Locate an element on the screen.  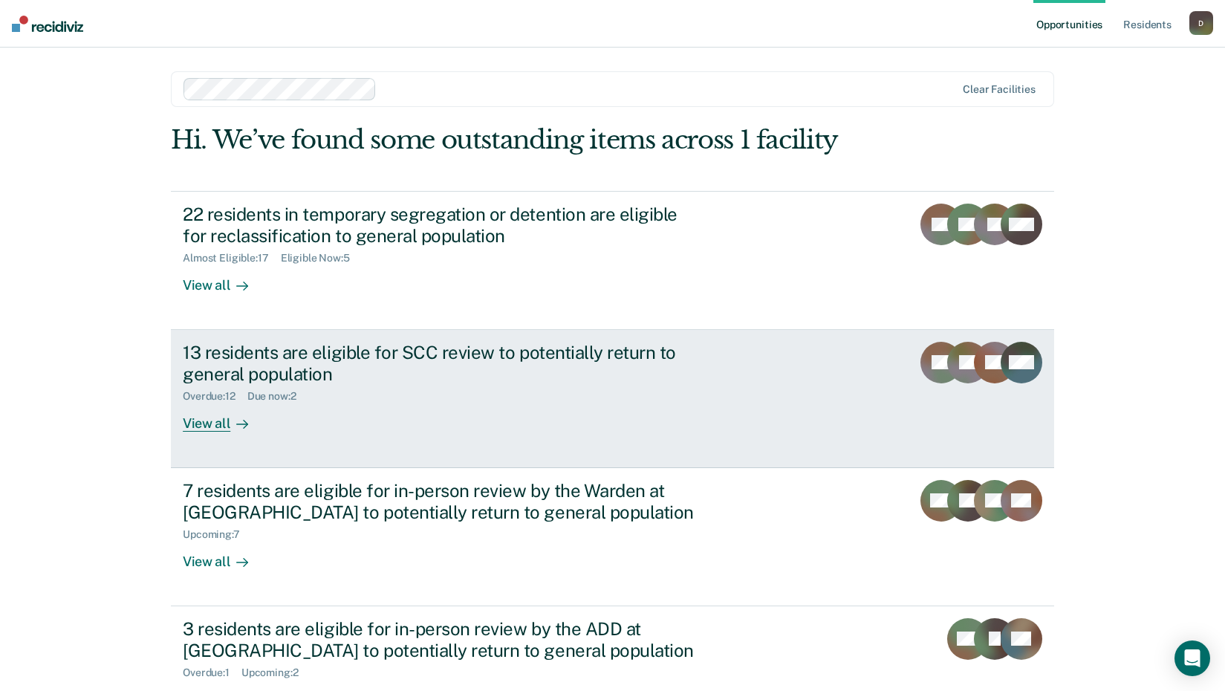
a: 22 residents in temporary segregation or detention are eligible for reclassification to general p... is located at coordinates (612, 260).